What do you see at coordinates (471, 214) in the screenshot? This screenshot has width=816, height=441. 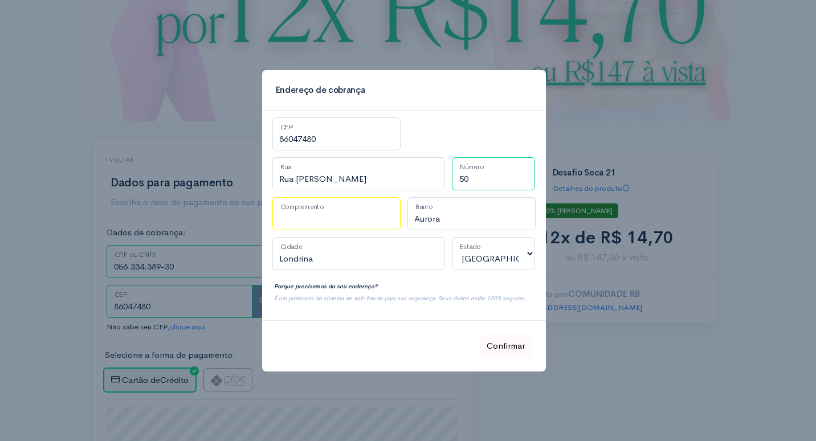 I see `input: Bairro` at bounding box center [471, 214].